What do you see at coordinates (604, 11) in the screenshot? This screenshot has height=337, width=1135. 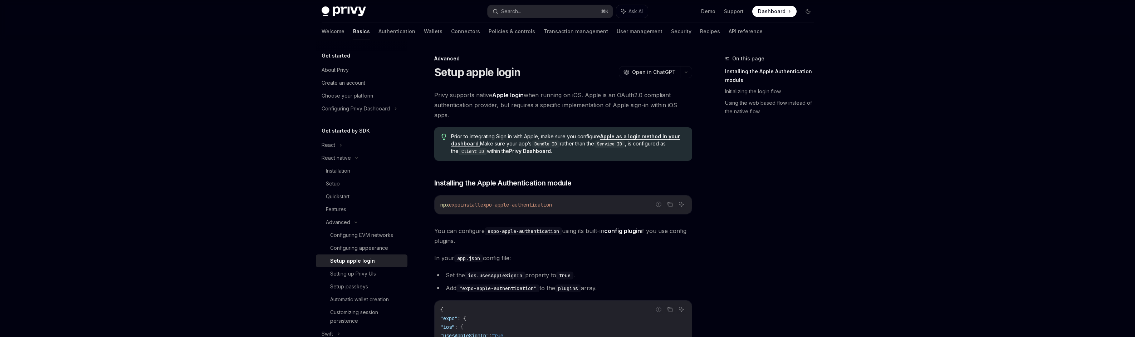 I see `span: ⌘ K` at bounding box center [604, 11].